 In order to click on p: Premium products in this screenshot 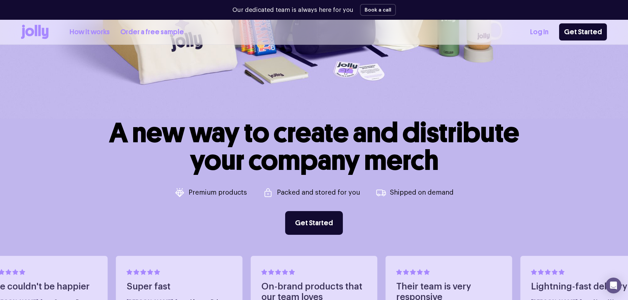, I will do `click(218, 193)`.